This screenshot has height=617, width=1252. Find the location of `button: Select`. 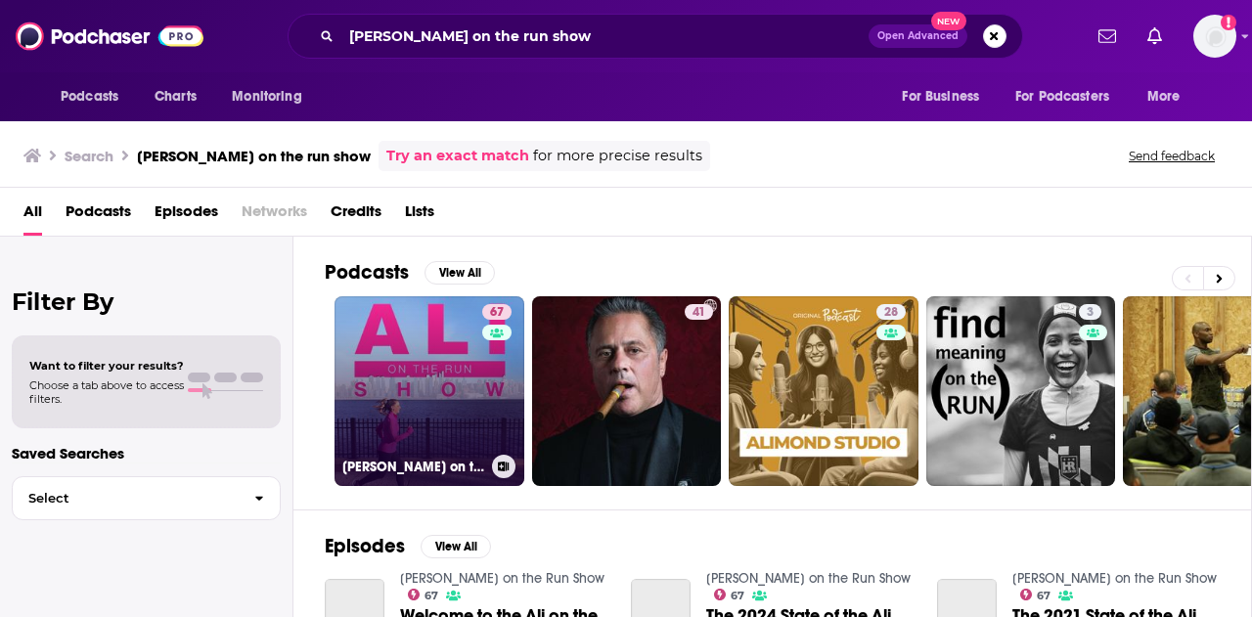

button: Select is located at coordinates (146, 498).